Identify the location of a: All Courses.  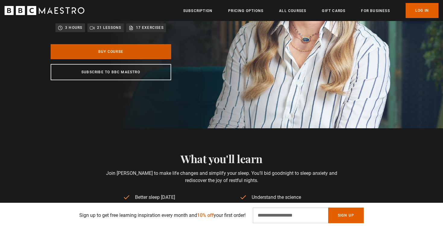
(292, 11).